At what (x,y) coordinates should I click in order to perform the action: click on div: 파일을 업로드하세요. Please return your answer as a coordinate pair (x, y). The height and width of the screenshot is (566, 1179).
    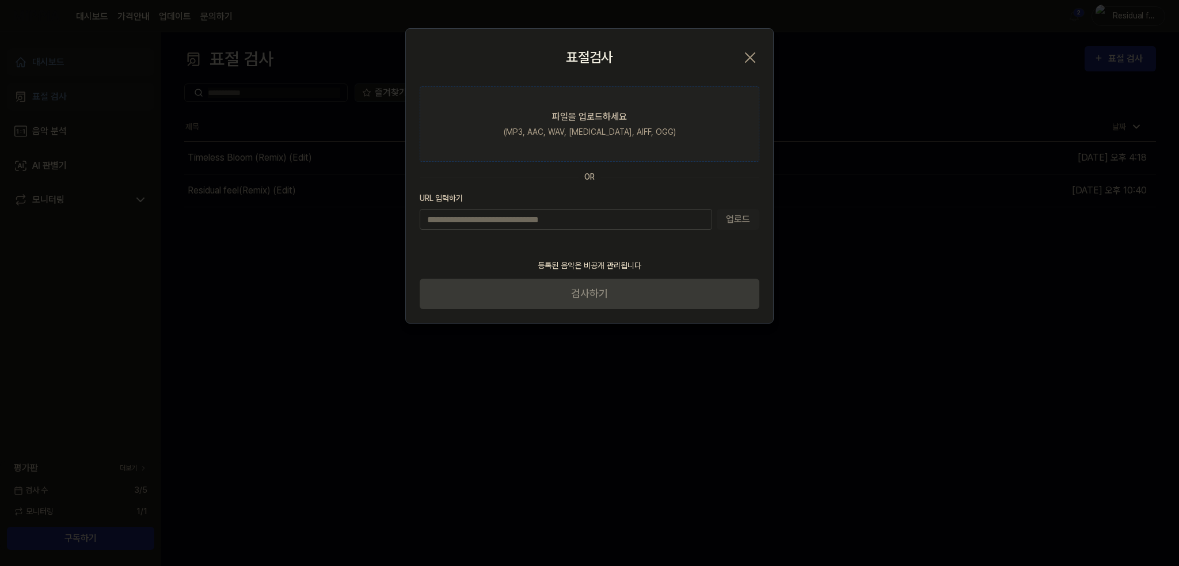
    Looking at the image, I should click on (589, 117).